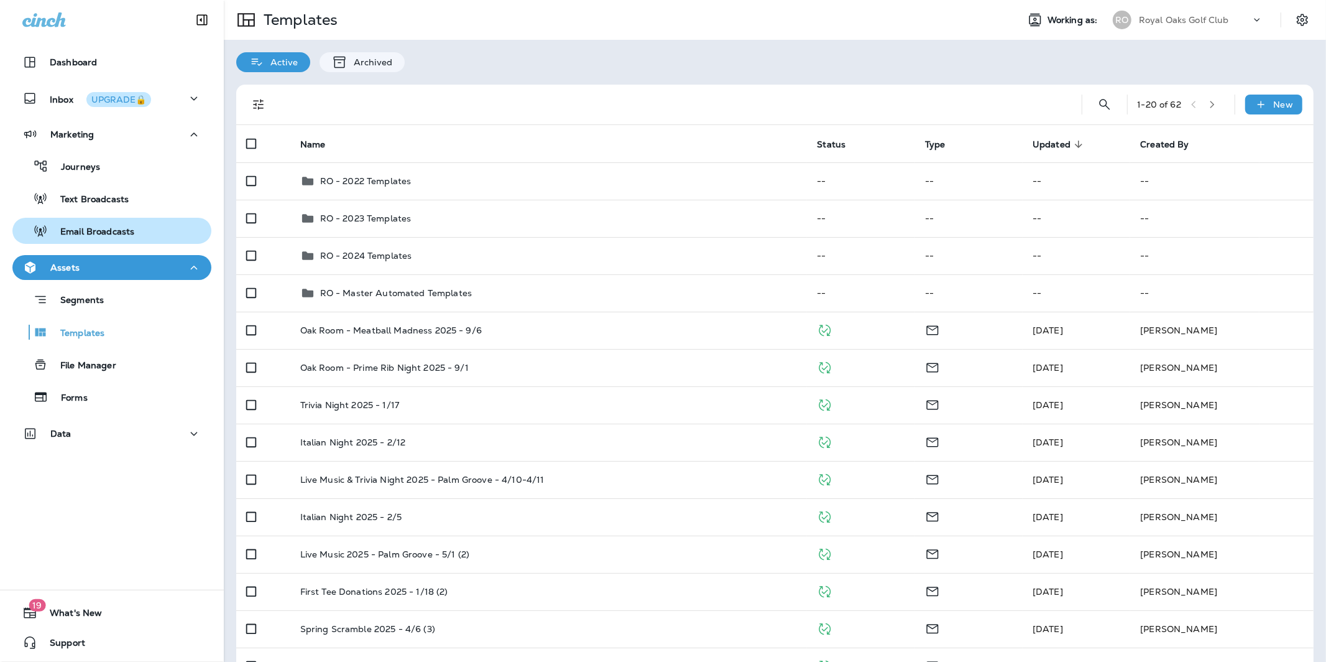  What do you see at coordinates (1160, 104) in the screenshot?
I see `div: 1 - 20 of 62` at bounding box center [1160, 104].